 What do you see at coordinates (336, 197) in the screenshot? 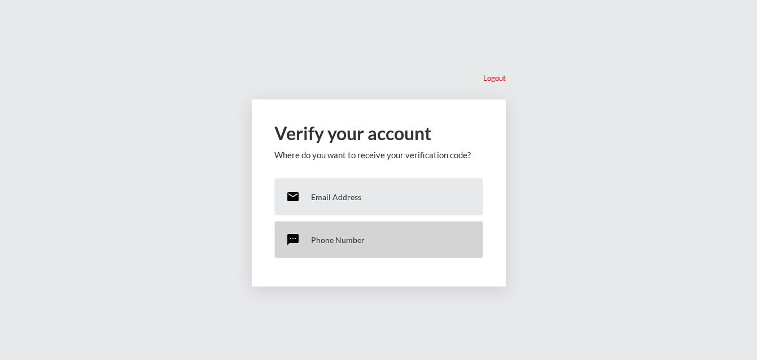
I see `p: Email Address` at bounding box center [336, 197].